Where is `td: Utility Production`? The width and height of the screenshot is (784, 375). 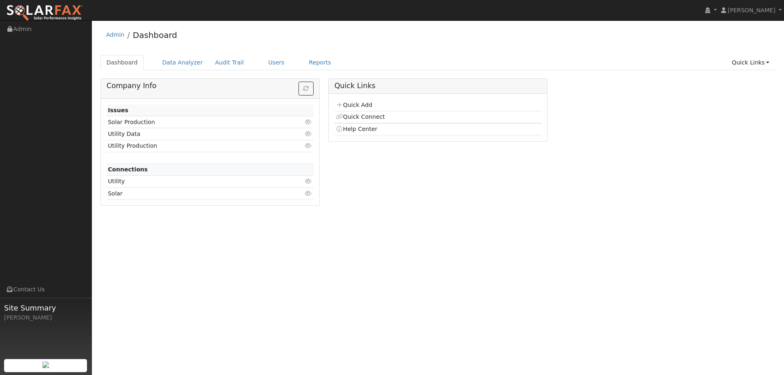
td: Utility Production is located at coordinates (193, 146).